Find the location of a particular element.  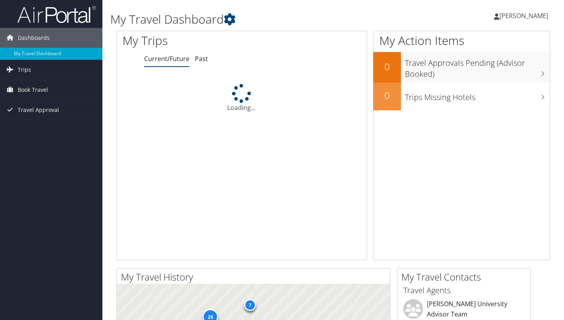

a: Current/Future is located at coordinates (167, 59).